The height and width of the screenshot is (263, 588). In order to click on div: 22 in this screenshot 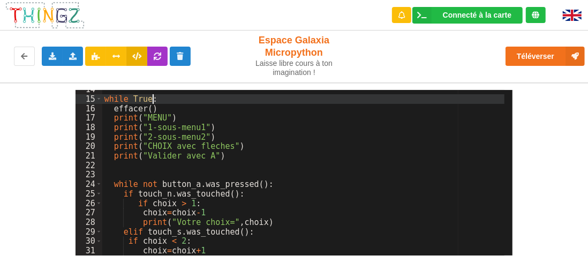, I will do `click(89, 165)`.